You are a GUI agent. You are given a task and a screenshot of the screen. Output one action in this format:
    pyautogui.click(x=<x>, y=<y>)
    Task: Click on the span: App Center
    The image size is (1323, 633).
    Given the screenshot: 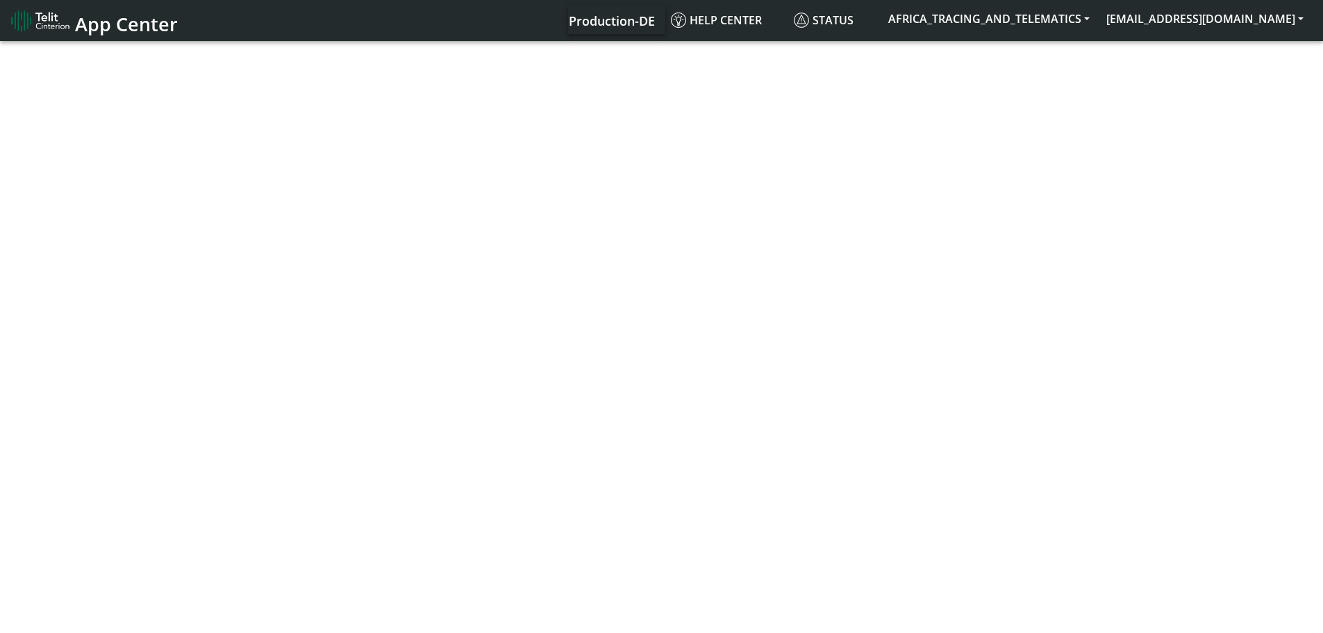 What is the action you would take?
    pyautogui.click(x=126, y=24)
    